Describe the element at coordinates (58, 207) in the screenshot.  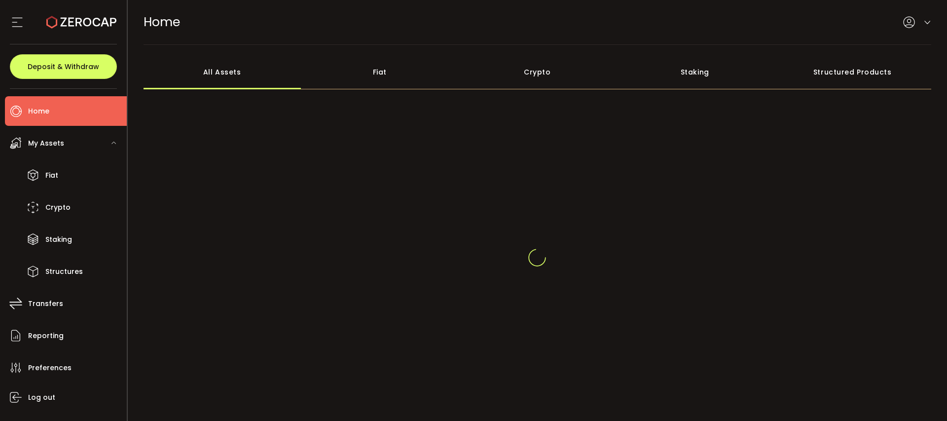
I see `span: Crypto` at that location.